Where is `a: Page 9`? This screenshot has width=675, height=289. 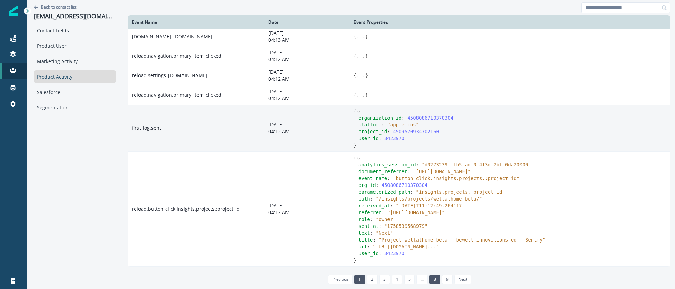
a: Page 9 is located at coordinates (447, 279).